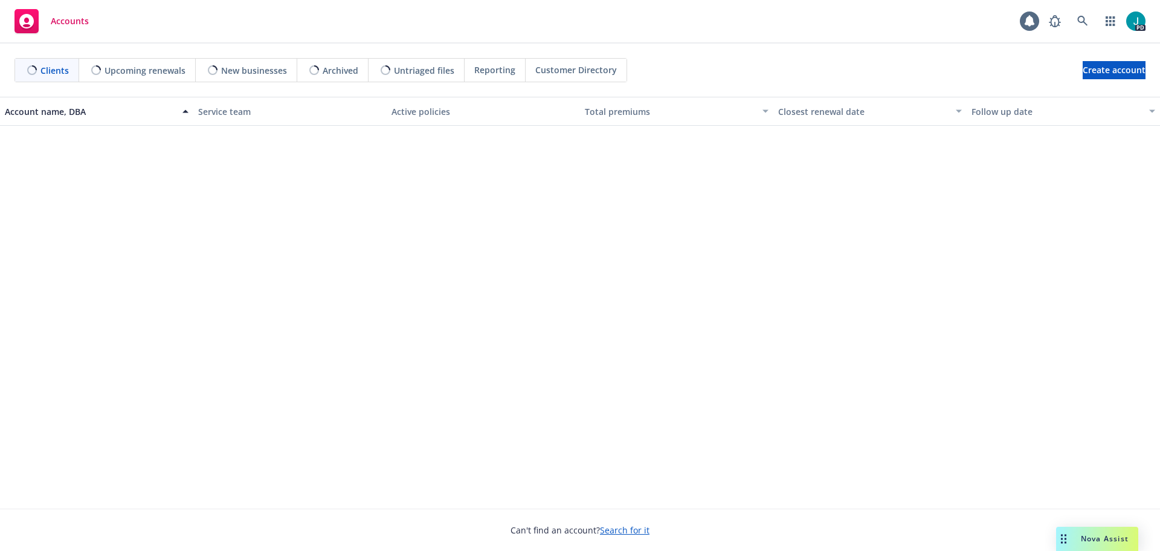  What do you see at coordinates (580, 529) in the screenshot?
I see `span: Can't find an account?` at bounding box center [580, 529].